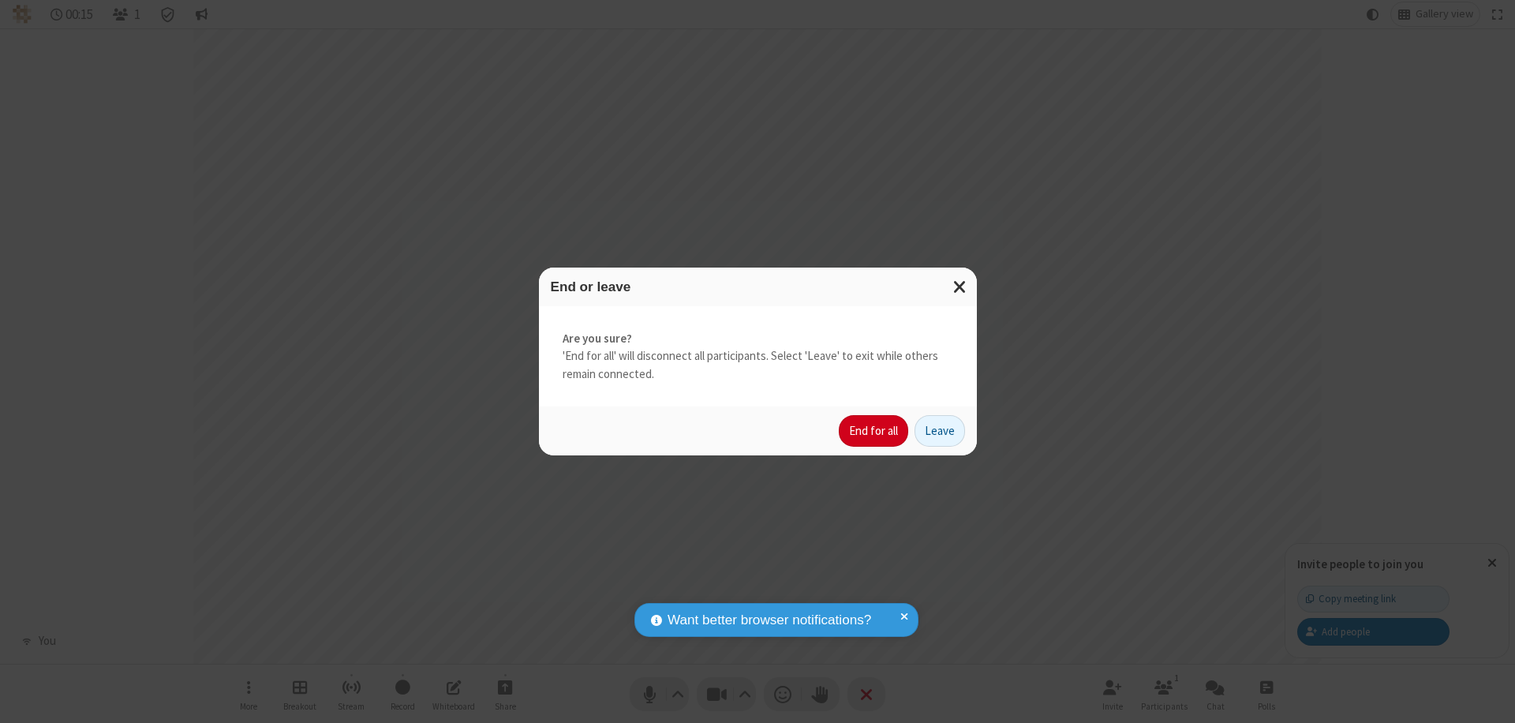  What do you see at coordinates (940, 431) in the screenshot?
I see `button: Leave` at bounding box center [940, 431].